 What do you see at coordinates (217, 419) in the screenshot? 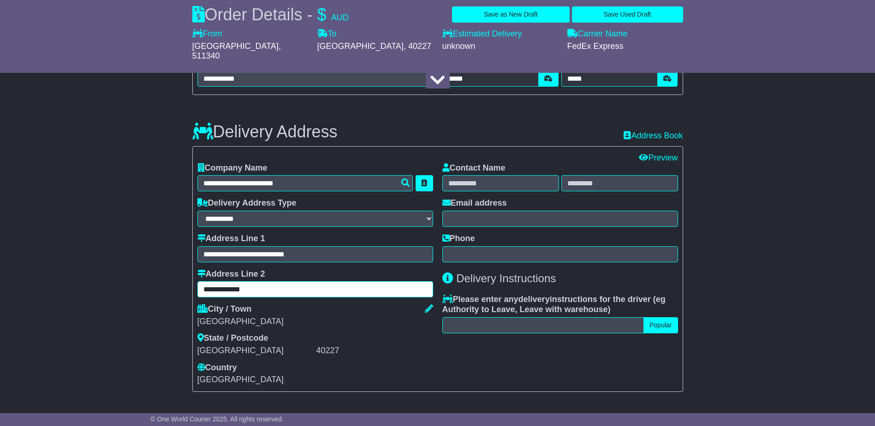
I see `span: © One World Courier 2025. All rights reserved.` at bounding box center [217, 419].